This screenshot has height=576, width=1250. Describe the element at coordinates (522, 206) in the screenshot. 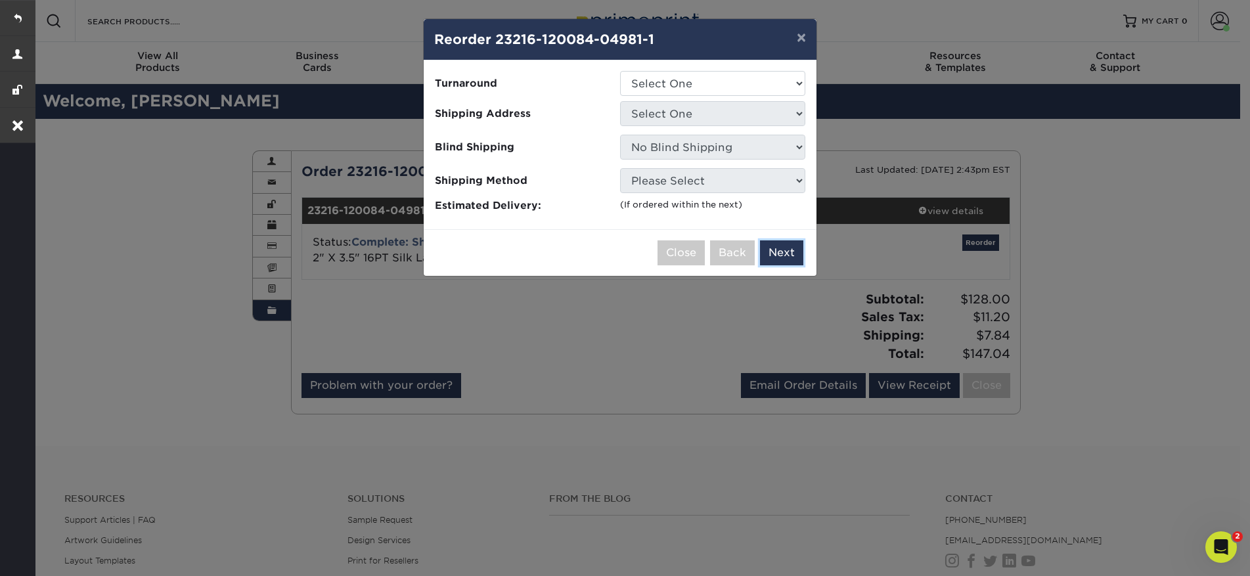

I see `span: Estimated Delivery:` at that location.